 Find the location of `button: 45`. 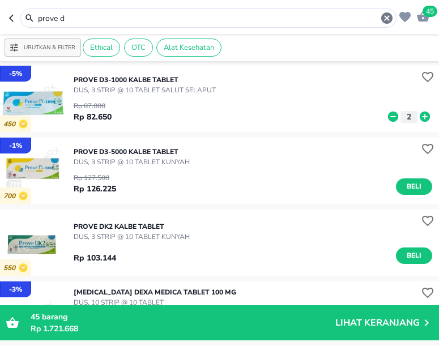

button: 45 is located at coordinates (422, 15).